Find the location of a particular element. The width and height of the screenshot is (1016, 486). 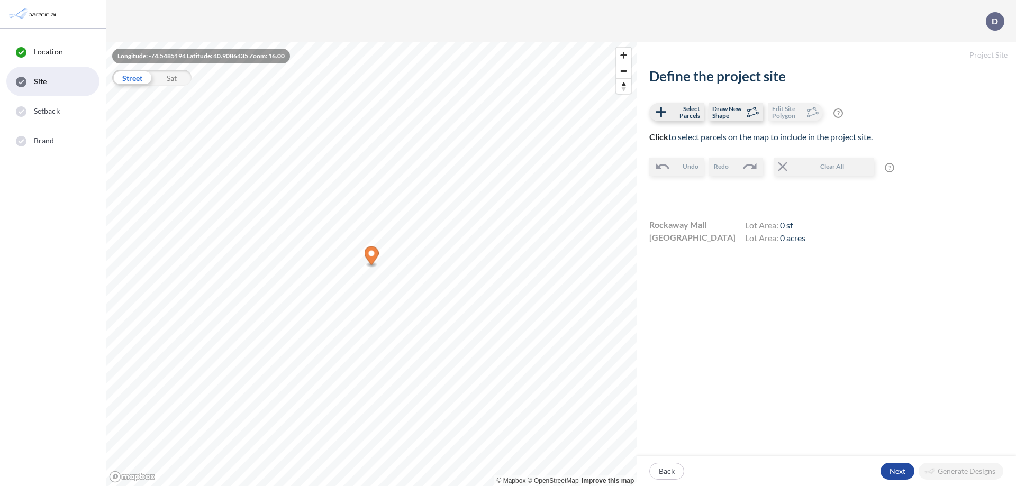

div: Street is located at coordinates (132, 78).